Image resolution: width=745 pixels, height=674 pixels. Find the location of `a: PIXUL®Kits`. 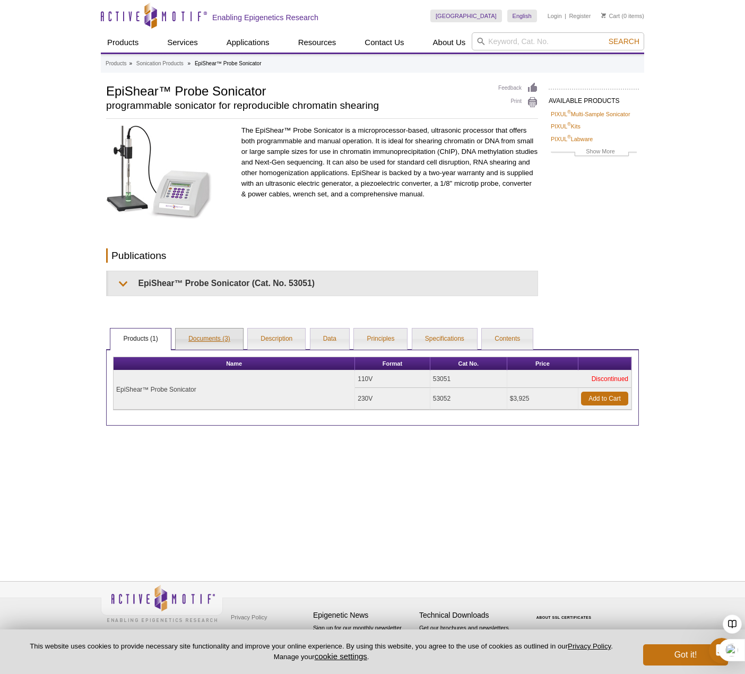

a: PIXUL®Kits is located at coordinates (566, 126).